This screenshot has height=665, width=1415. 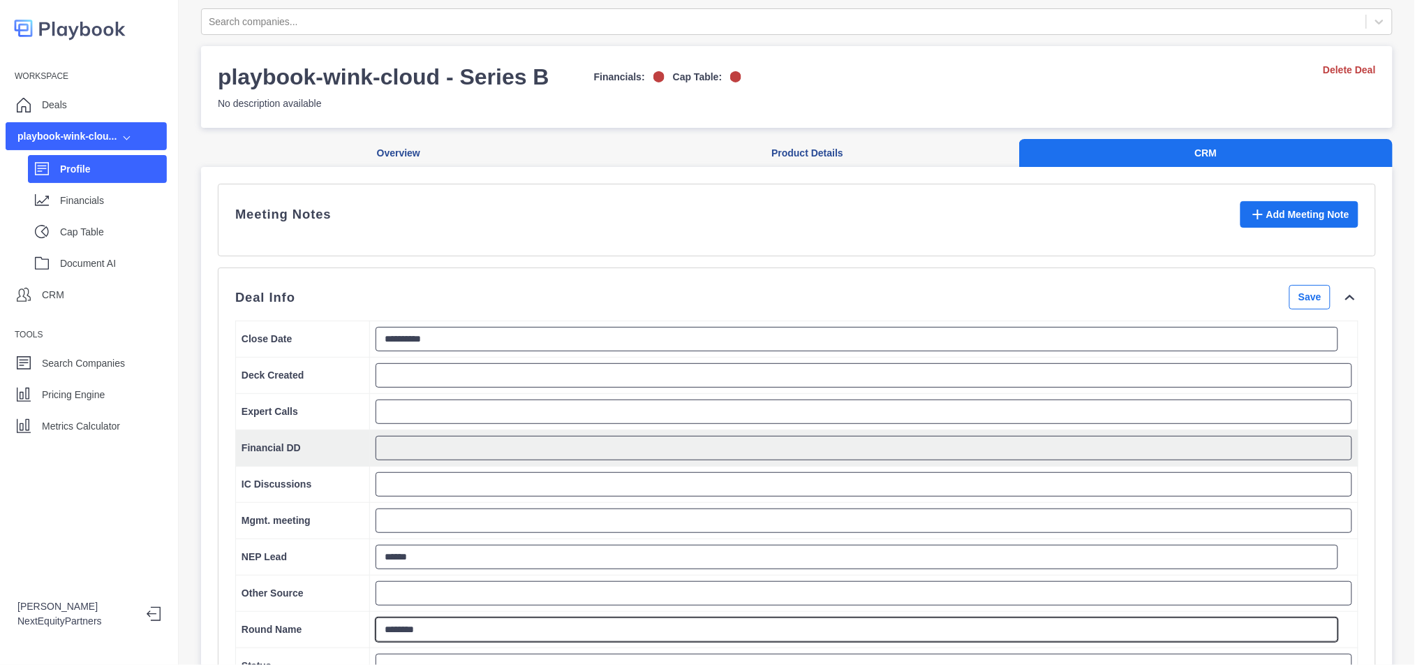 I want to click on button: CRM, so click(x=1206, y=153).